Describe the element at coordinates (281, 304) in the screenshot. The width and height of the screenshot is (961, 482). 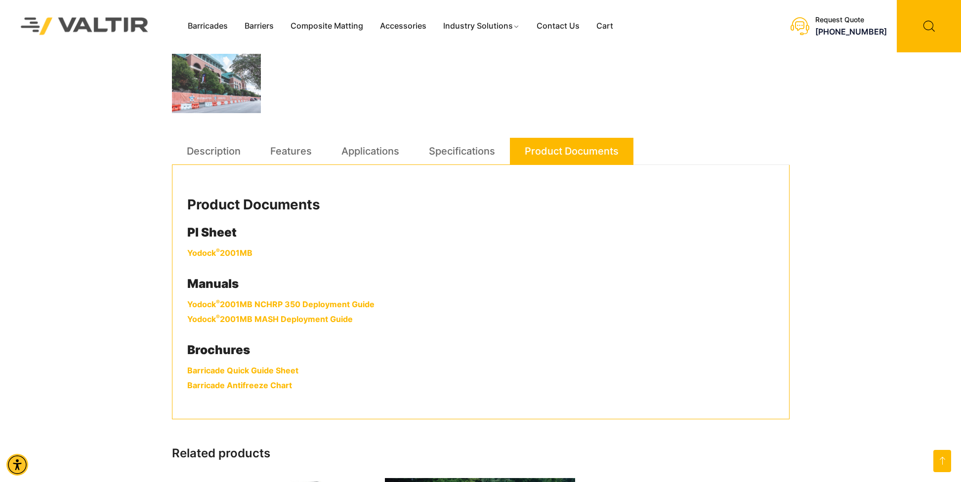
I see `a: Yodock 2001MB NCHRP 350 Deployment Guide - open in a new tab` at that location.